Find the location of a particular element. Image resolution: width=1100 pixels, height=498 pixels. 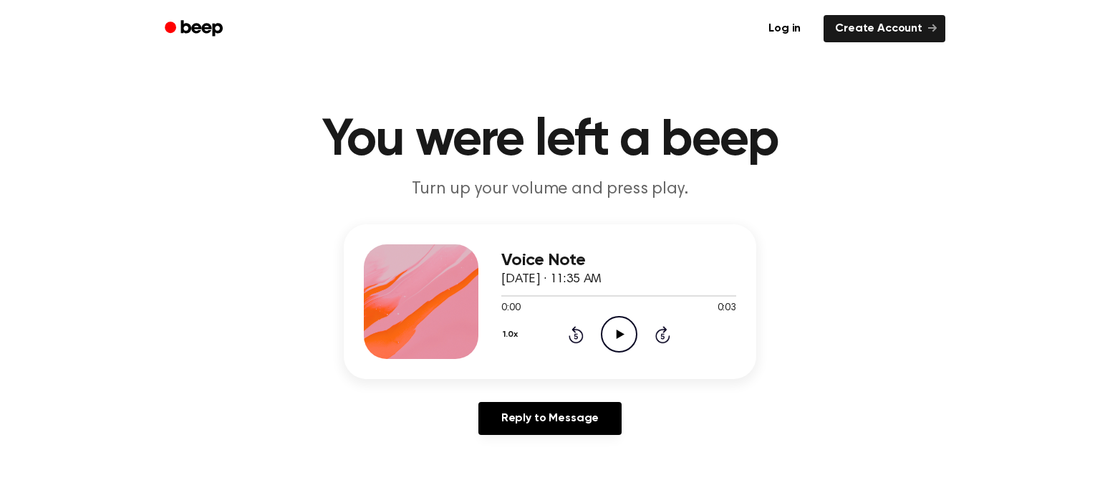

a: Create Account is located at coordinates (885, 29).